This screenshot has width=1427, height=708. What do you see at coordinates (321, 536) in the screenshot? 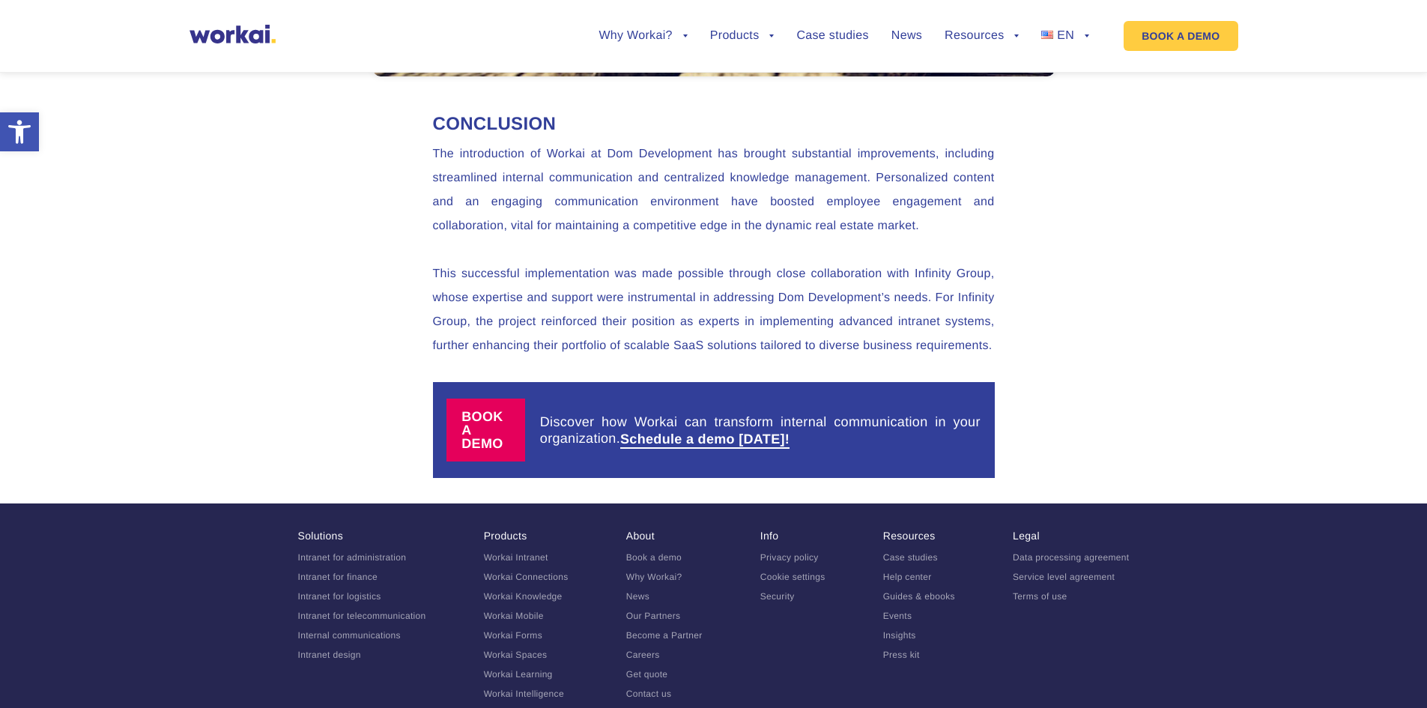
I see `a: Solutions` at bounding box center [321, 536].